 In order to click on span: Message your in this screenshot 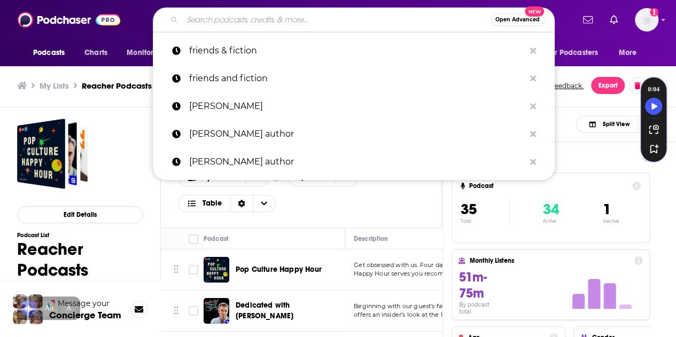, I will do `click(83, 303)`.